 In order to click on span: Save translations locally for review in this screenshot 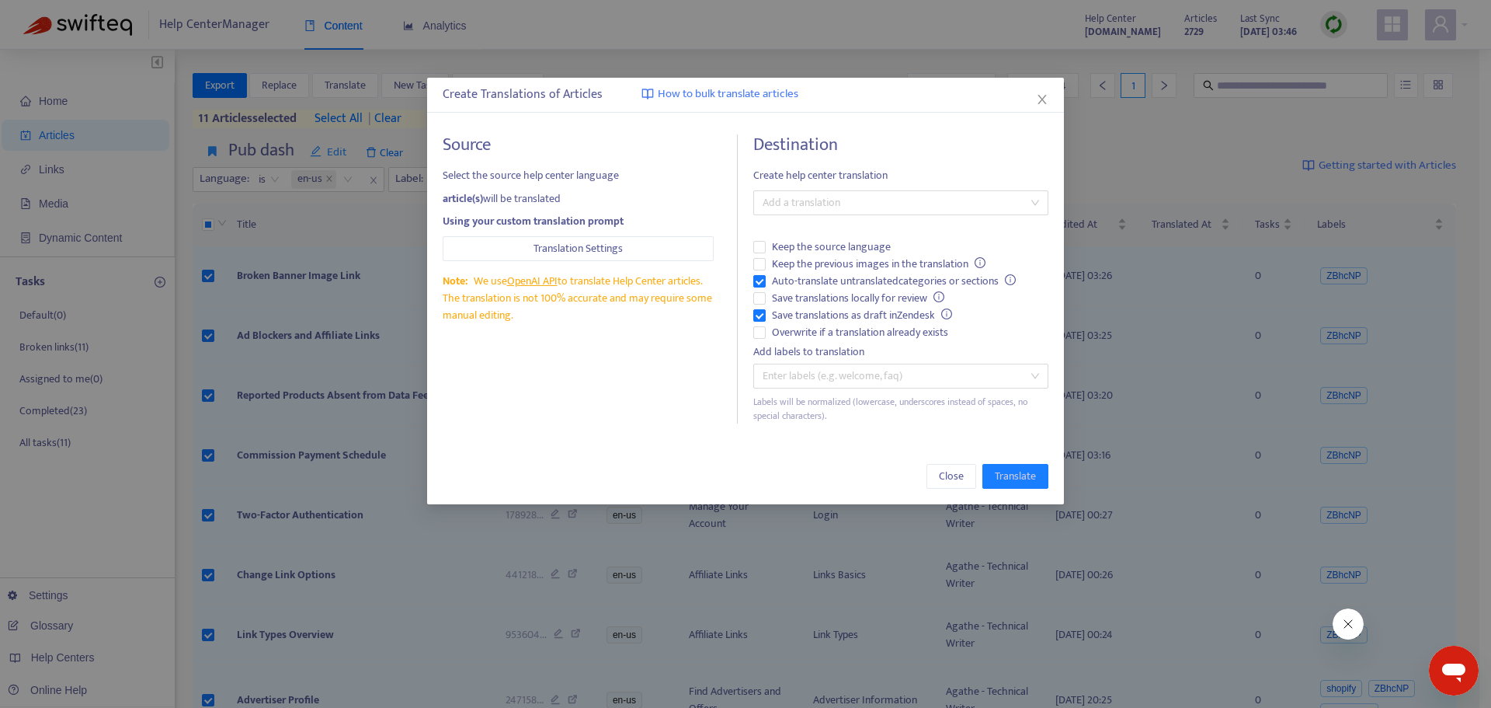, I will do `click(858, 298)`.